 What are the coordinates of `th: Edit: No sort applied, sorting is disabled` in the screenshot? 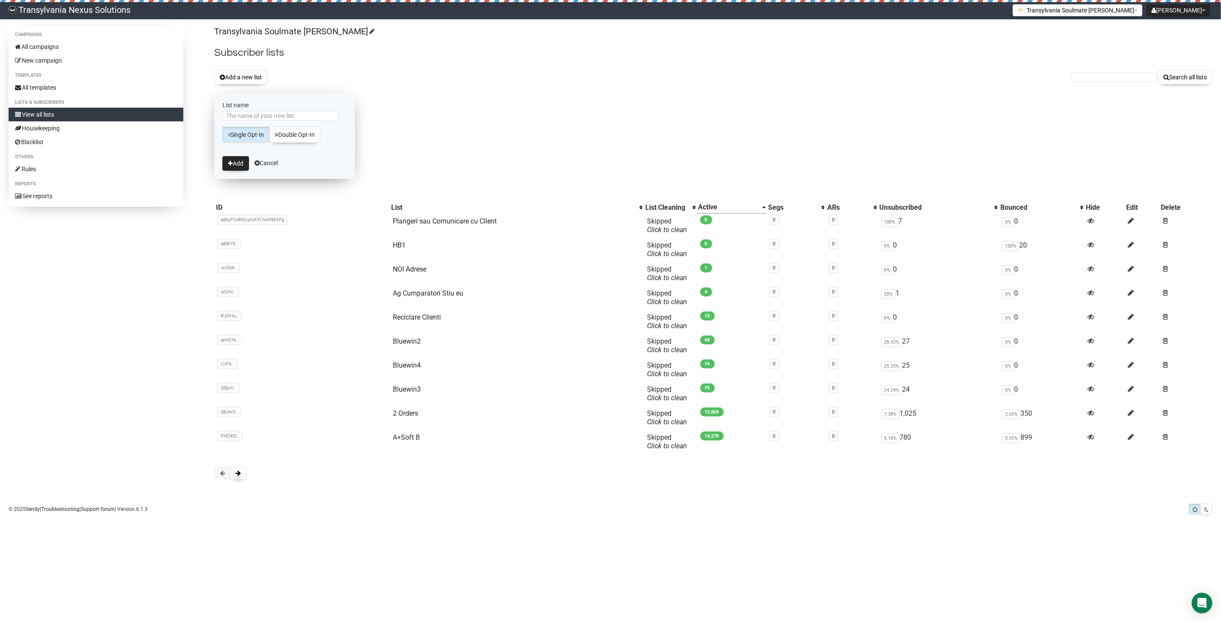 It's located at (1142, 207).